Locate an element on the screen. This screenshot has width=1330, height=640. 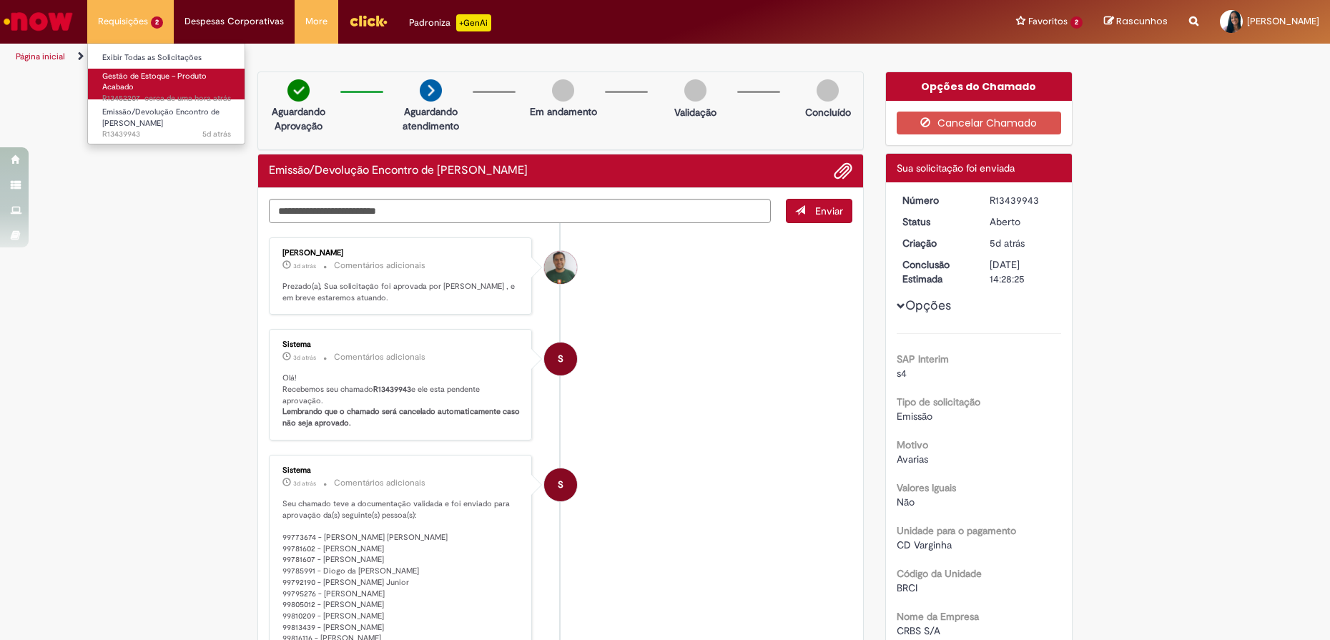
span: Gestão de Estoque – Produto Acabado is located at coordinates (154, 82).